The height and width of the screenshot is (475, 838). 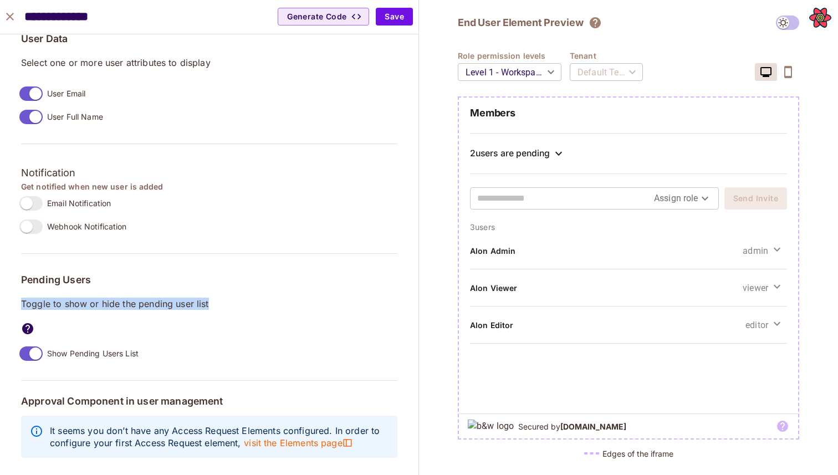 I want to click on h5: Pending Users, so click(x=209, y=280).